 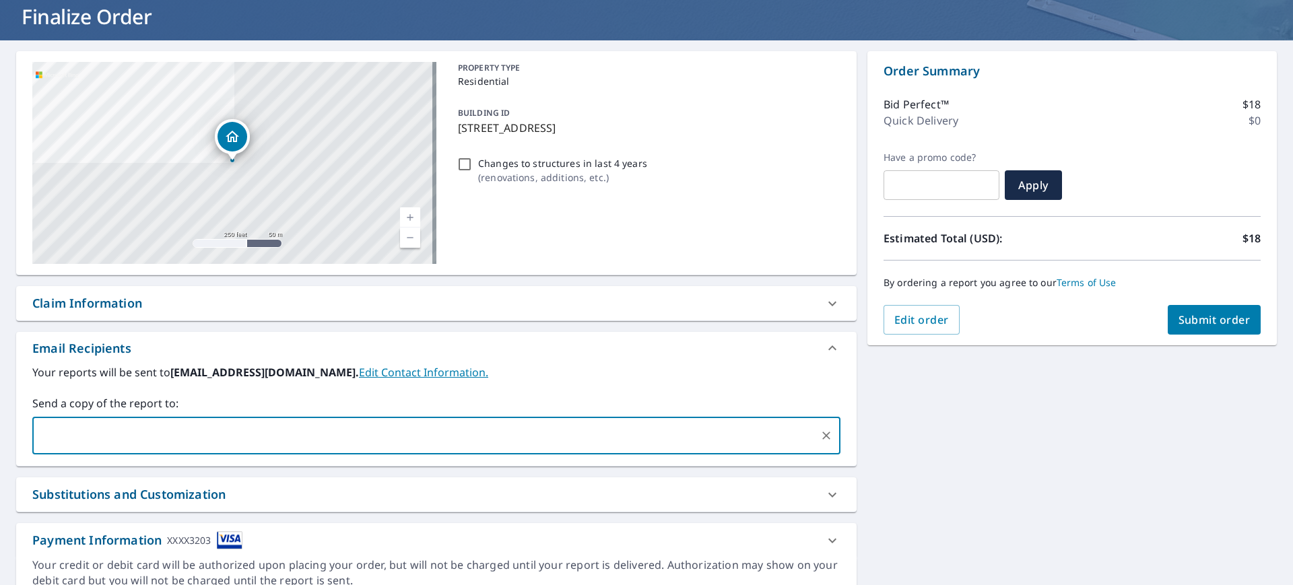 I want to click on p: Residential, so click(x=646, y=81).